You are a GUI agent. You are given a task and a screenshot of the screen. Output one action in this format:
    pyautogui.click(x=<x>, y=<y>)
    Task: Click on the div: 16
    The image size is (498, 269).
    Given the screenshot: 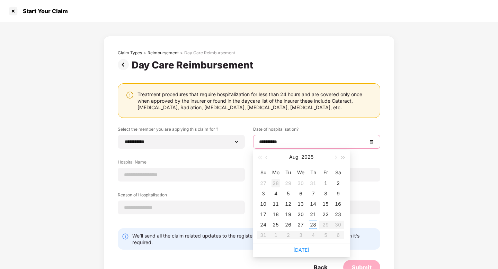 What is the action you would take?
    pyautogui.click(x=338, y=204)
    